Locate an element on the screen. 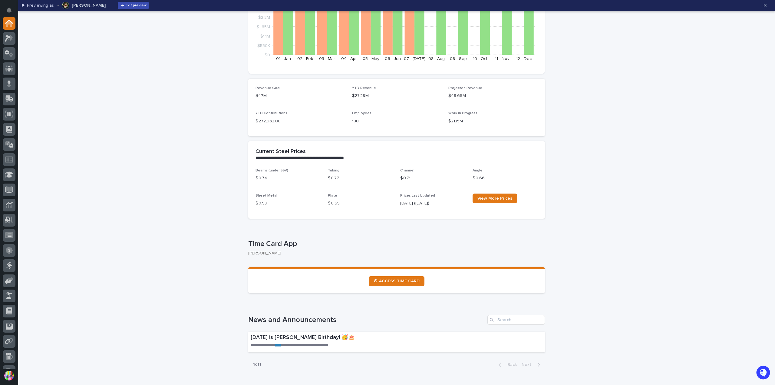 The height and width of the screenshot is (385, 775). p: $ 0.71 is located at coordinates (432, 178).